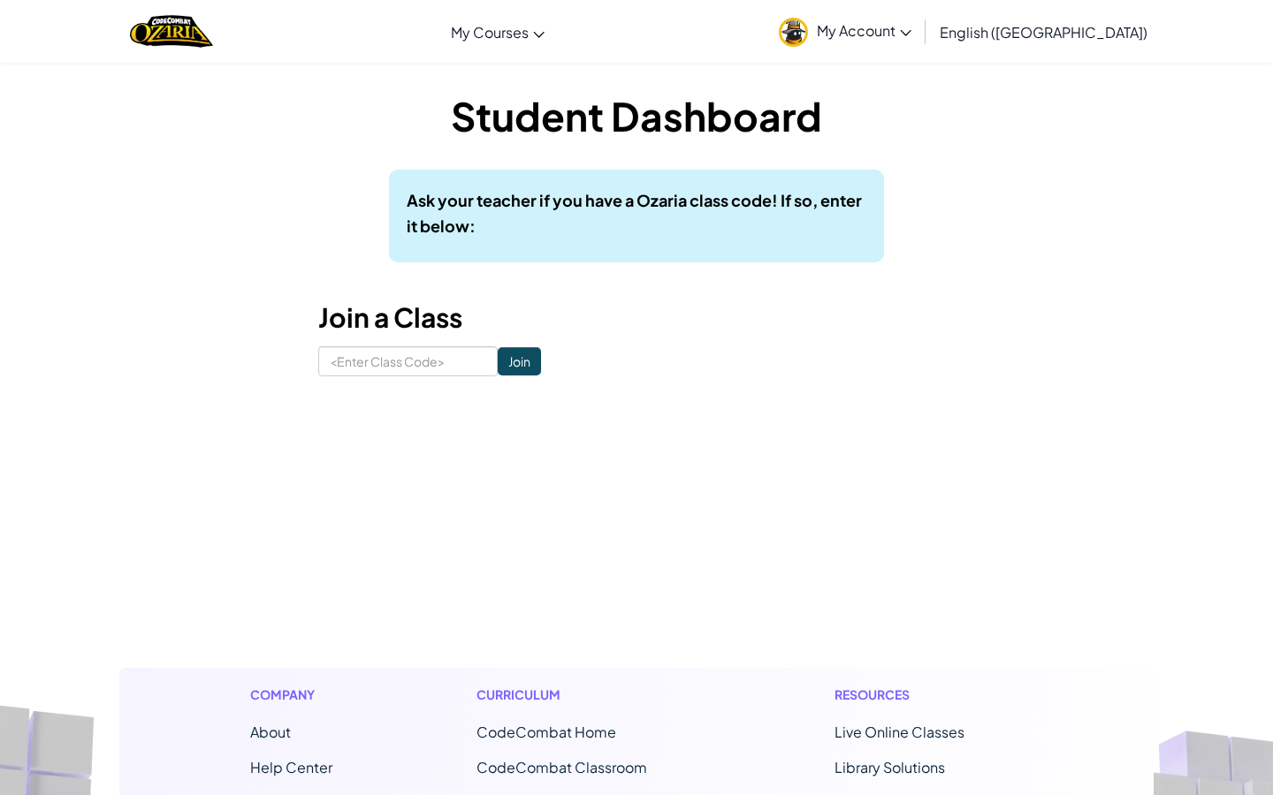 The width and height of the screenshot is (1273, 795). I want to click on a: Live Online Classes, so click(899, 732).